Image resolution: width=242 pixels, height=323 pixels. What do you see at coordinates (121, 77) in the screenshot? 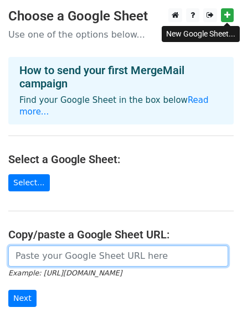
I see `h4: How to send your first MergeMail campaign` at bounding box center [121, 77].